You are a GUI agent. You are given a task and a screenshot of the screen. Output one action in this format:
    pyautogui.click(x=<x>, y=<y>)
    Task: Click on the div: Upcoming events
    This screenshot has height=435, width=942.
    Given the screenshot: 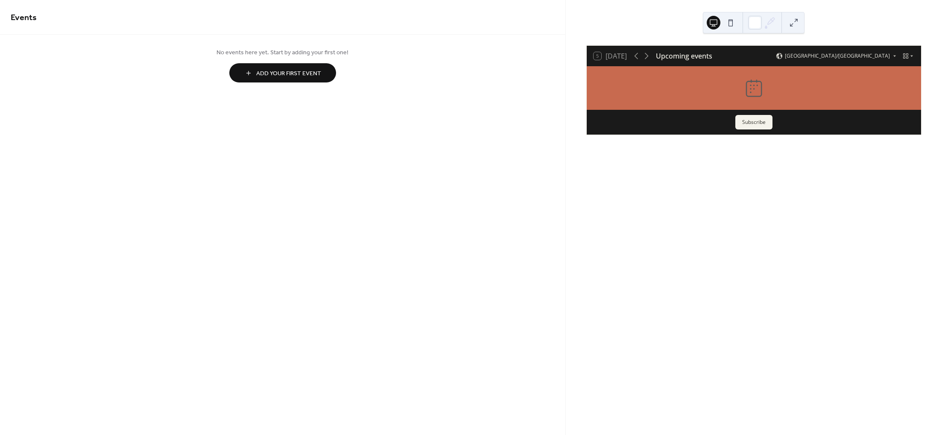 What is the action you would take?
    pyautogui.click(x=684, y=56)
    